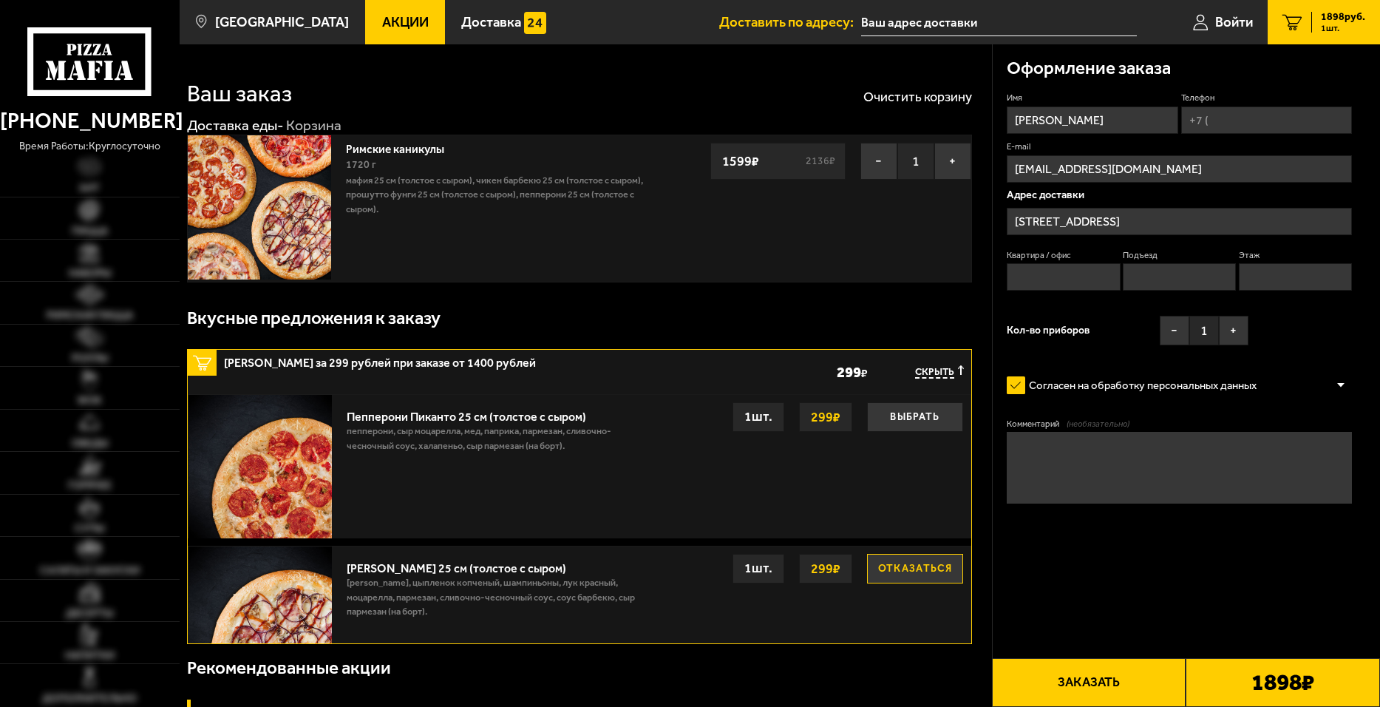  I want to click on div: Корзина, so click(313, 125).